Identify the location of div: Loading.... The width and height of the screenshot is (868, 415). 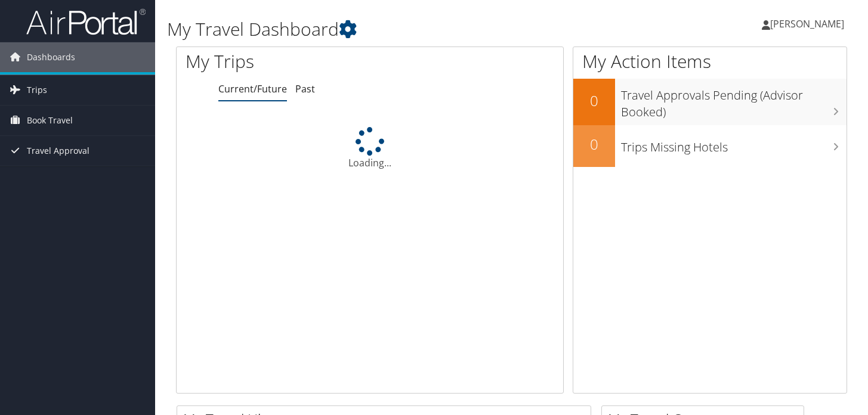
(370, 148).